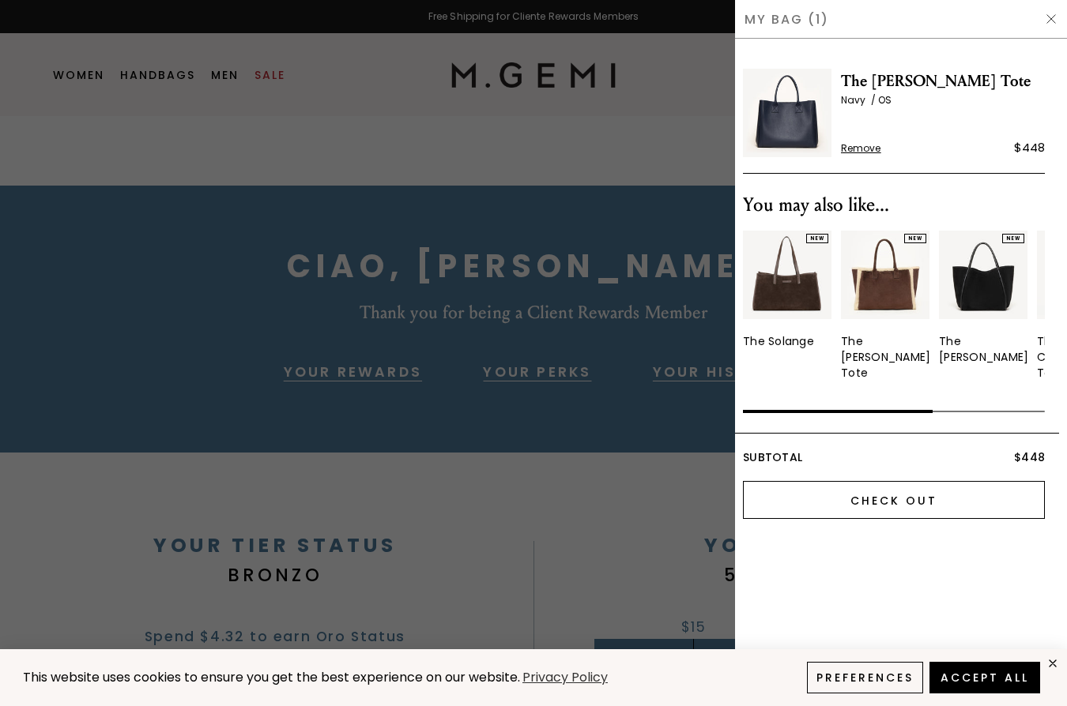 The image size is (1067, 706). What do you see at coordinates (271, 677) in the screenshot?
I see `span: This website uses cookies to ensure you get the best experience on our website.` at bounding box center [271, 677].